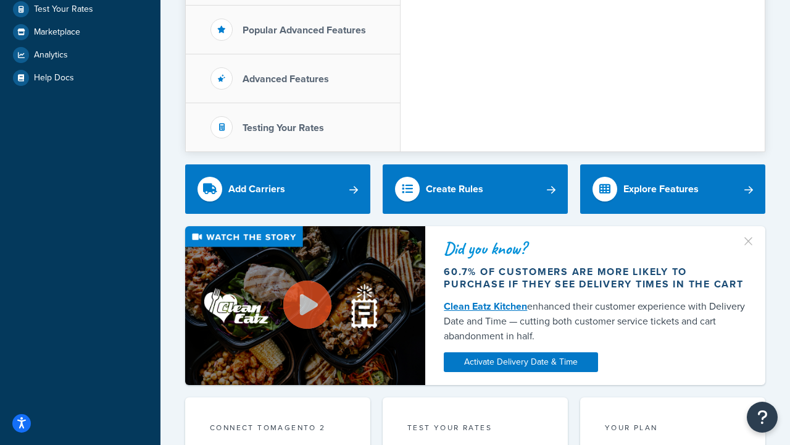  What do you see at coordinates (673, 189) in the screenshot?
I see `a: Explore Features` at bounding box center [673, 189].